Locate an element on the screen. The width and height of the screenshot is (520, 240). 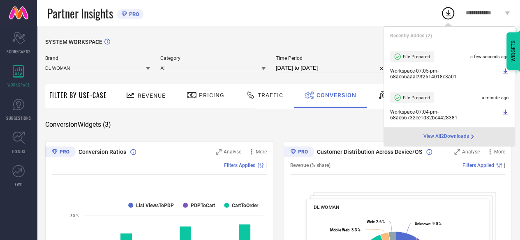
tspan: Unknown is located at coordinates (422, 224).